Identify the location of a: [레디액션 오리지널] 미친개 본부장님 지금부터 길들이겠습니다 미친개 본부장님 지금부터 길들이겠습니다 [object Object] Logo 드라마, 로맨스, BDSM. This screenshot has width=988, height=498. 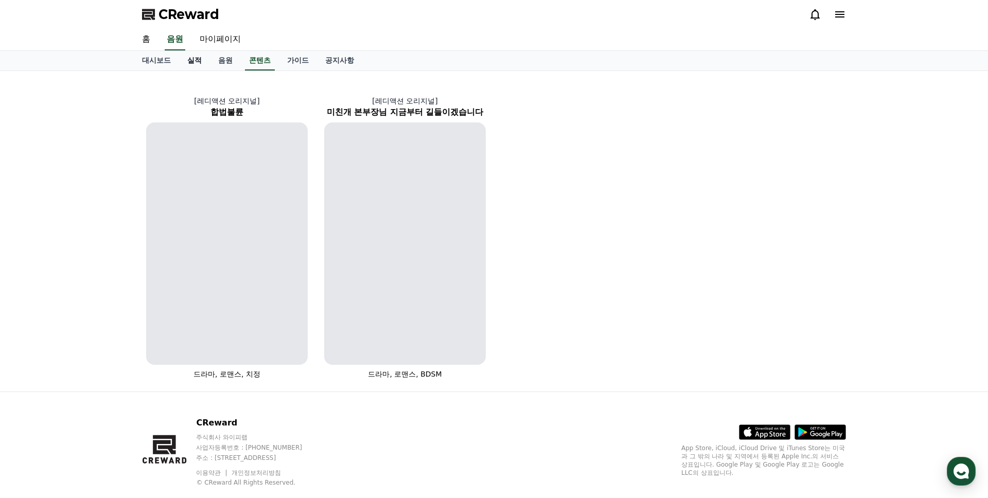
(405, 237).